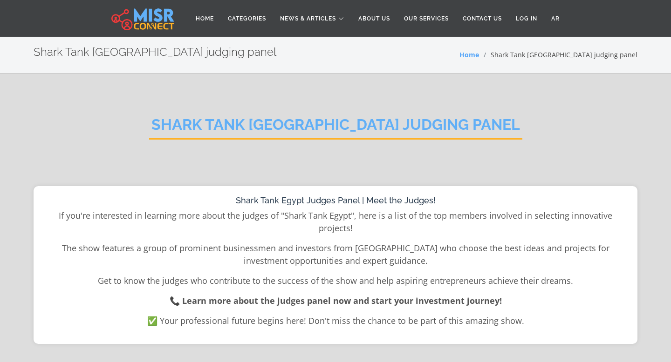 Image resolution: width=671 pixels, height=362 pixels. What do you see at coordinates (555, 19) in the screenshot?
I see `a: AR` at bounding box center [555, 19].